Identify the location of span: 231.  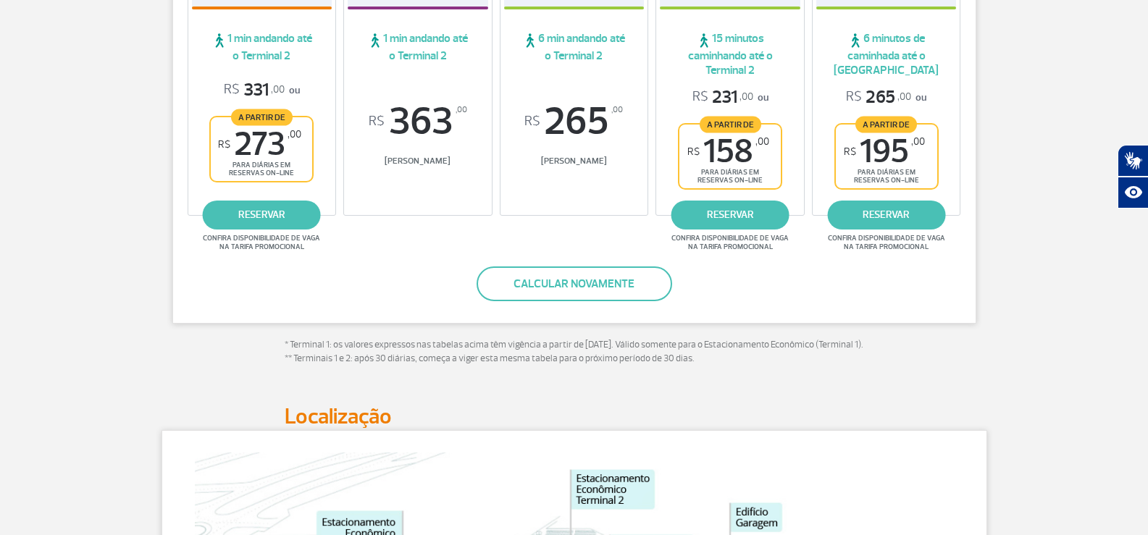
(723, 97).